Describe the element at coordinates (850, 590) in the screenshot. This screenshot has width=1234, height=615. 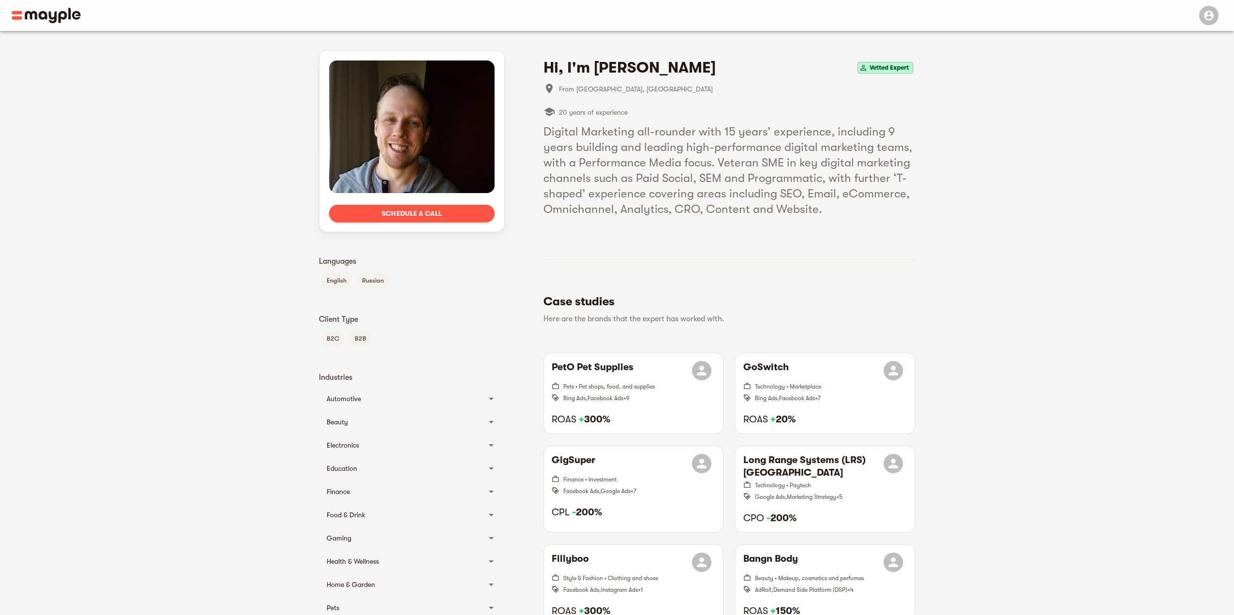
I see `span: + 4` at that location.